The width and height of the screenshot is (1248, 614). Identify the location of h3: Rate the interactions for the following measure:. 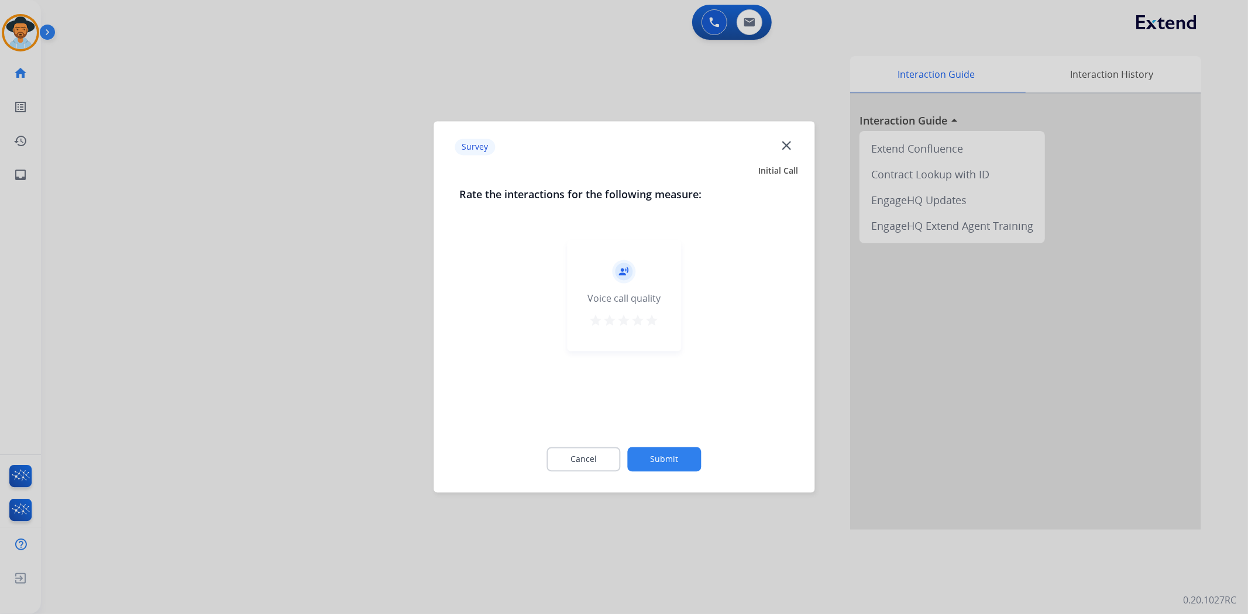
(624, 195).